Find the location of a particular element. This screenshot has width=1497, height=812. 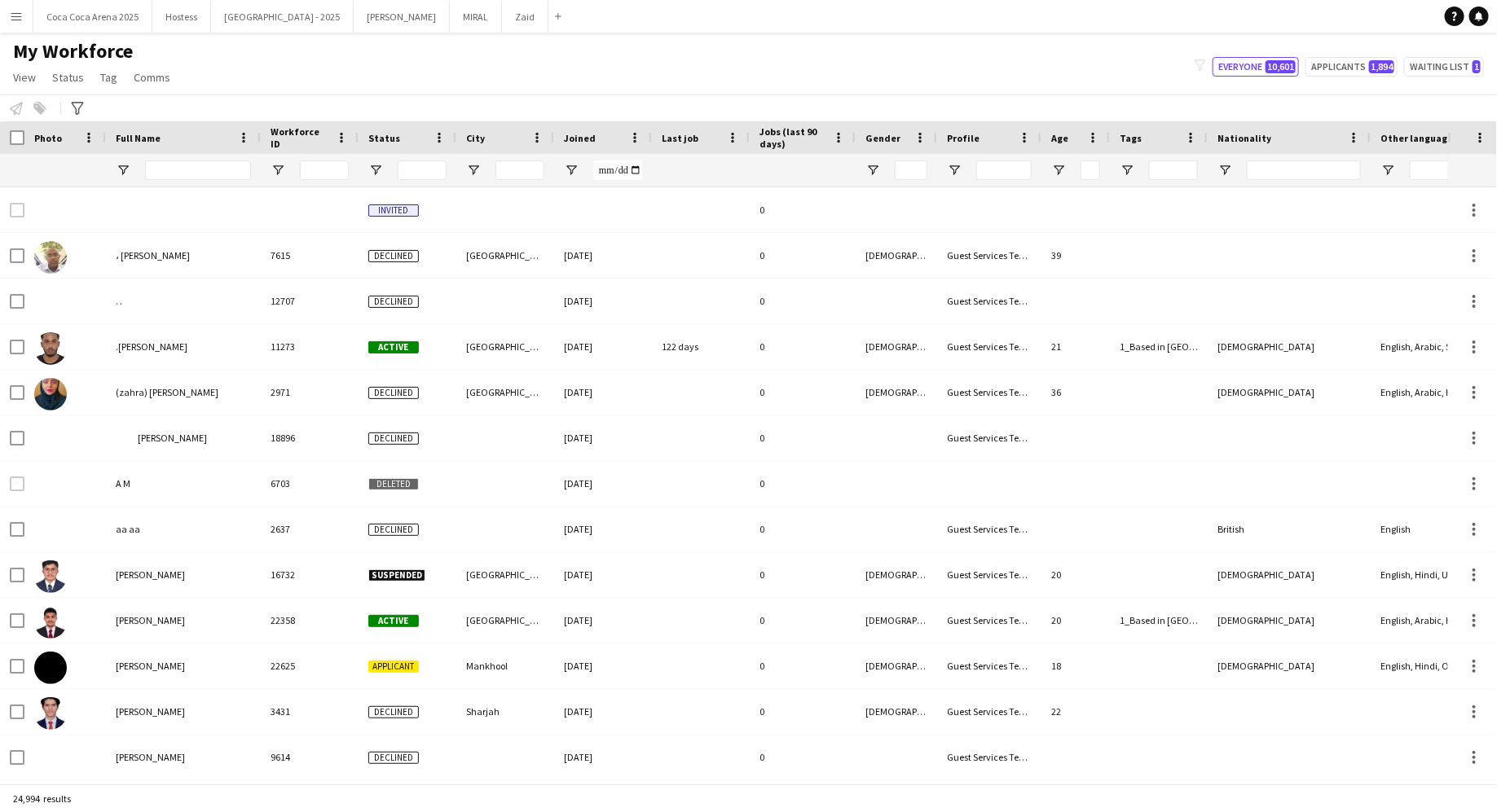

span: Jobs (last 90 days) is located at coordinates (793, 138).